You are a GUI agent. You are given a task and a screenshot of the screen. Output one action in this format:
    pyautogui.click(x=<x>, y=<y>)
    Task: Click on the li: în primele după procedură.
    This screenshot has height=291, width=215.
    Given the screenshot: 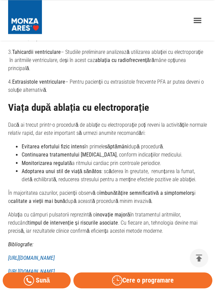 What is the action you would take?
    pyautogui.click(x=114, y=147)
    